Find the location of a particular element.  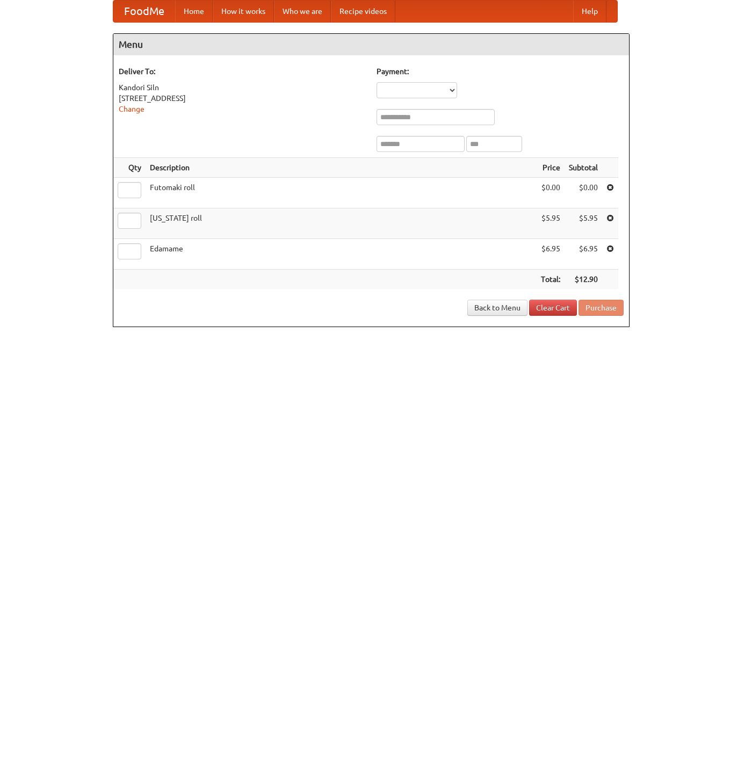

th: Price is located at coordinates (551, 168).